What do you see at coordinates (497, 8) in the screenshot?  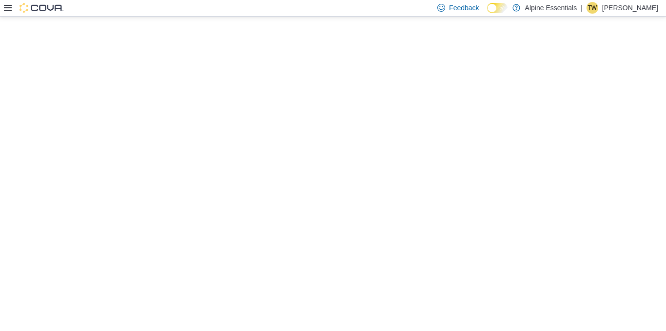 I see `input: Dark Mode` at bounding box center [497, 8].